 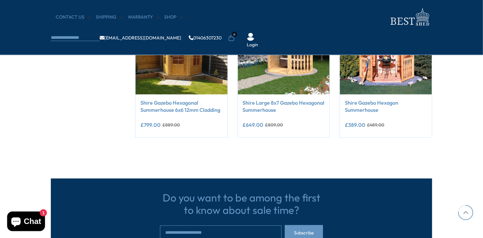 I want to click on a: Shire Gazebo Hexagon Summerhouse, so click(x=386, y=106).